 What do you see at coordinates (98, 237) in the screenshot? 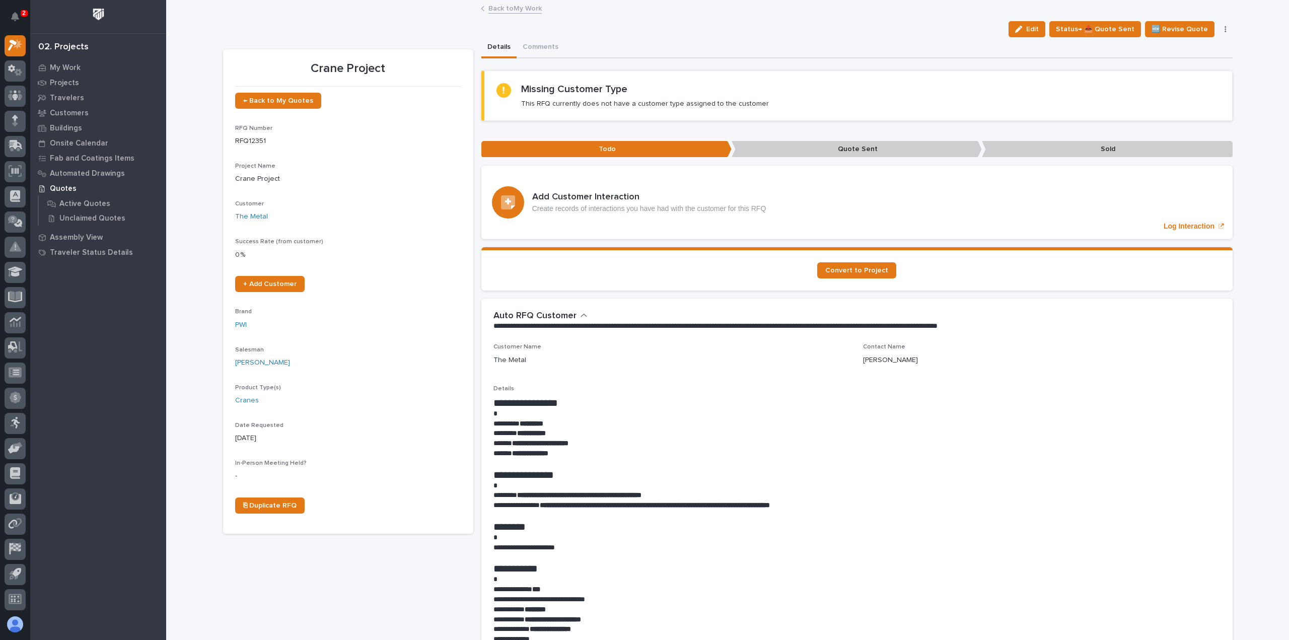
I see `a: Assembly View` at bounding box center [98, 237].